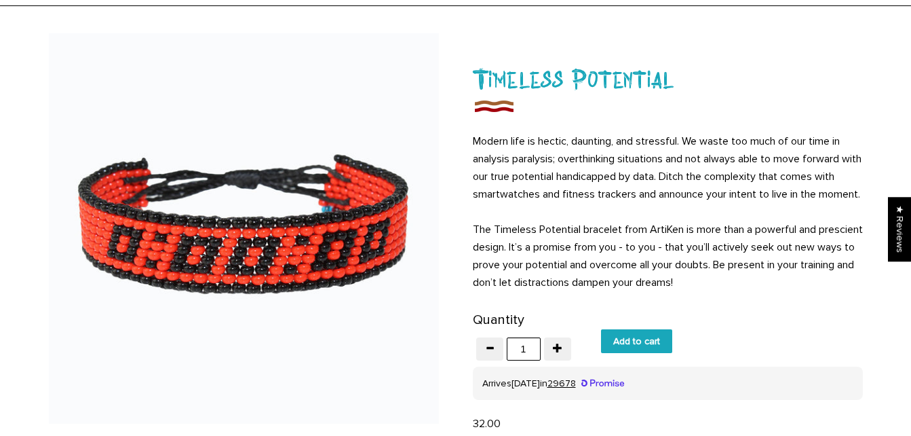 The image size is (911, 436). What do you see at coordinates (636, 341) in the screenshot?
I see `input: Add to cart` at bounding box center [636, 341].